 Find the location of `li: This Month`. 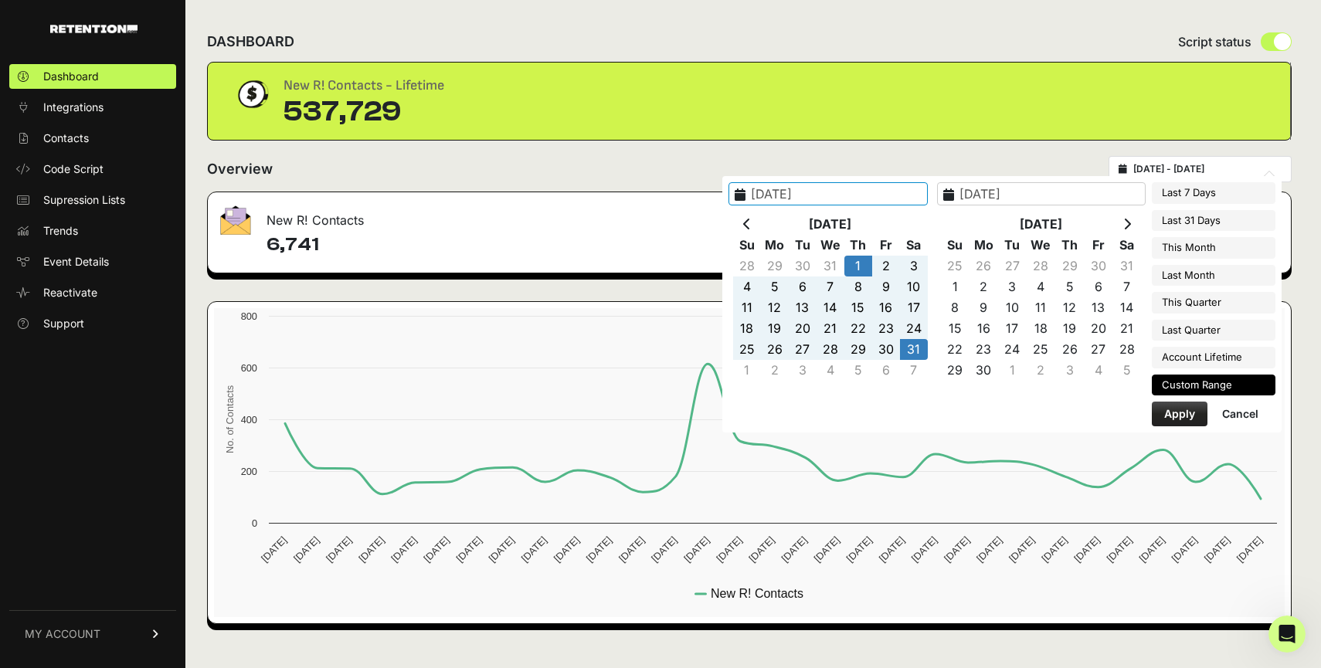

li: This Month is located at coordinates (1213, 248).